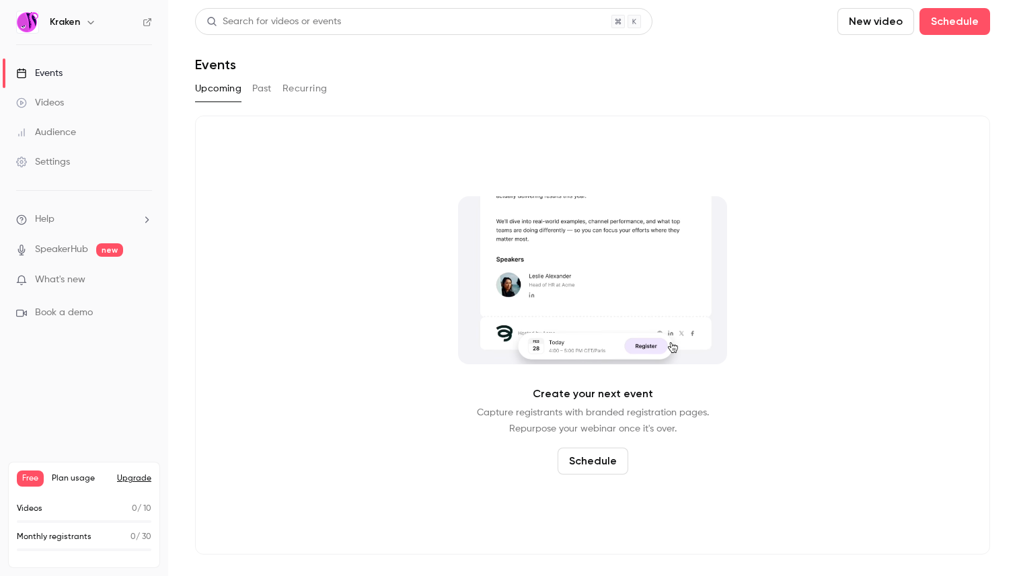  Describe the element at coordinates (61, 249) in the screenshot. I see `a: SpeakerHub` at that location.